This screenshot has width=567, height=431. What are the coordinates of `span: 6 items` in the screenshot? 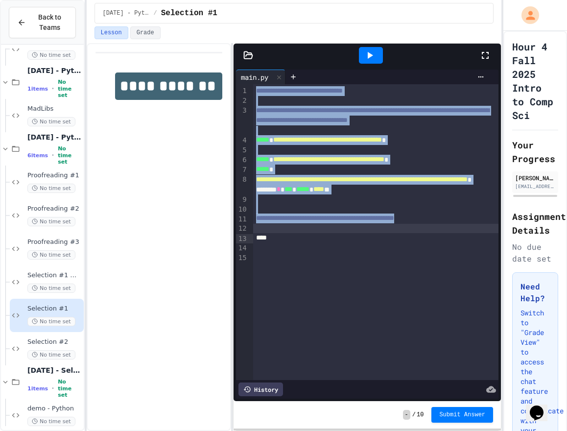 It's located at (38, 155).